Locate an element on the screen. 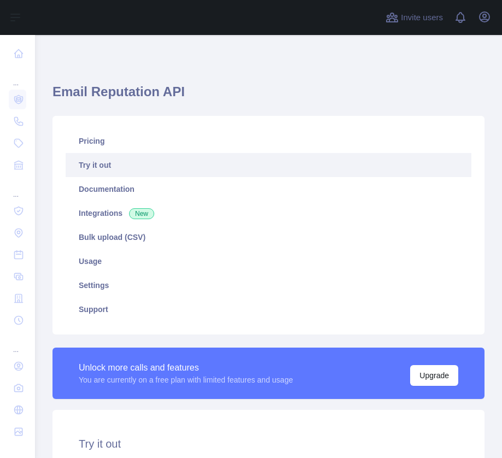 Image resolution: width=502 pixels, height=458 pixels. div: You are currently on a free plan with limited features and usage is located at coordinates (186, 380).